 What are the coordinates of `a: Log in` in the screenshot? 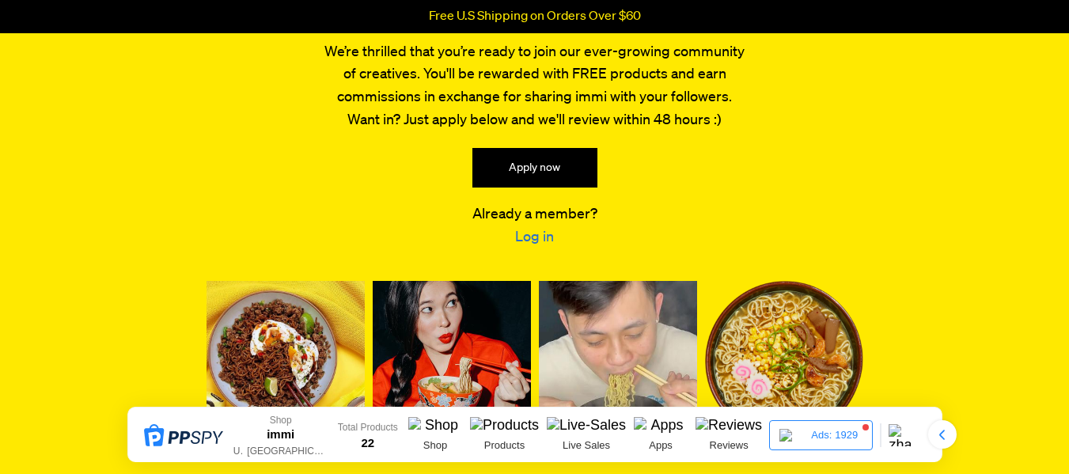 It's located at (534, 237).